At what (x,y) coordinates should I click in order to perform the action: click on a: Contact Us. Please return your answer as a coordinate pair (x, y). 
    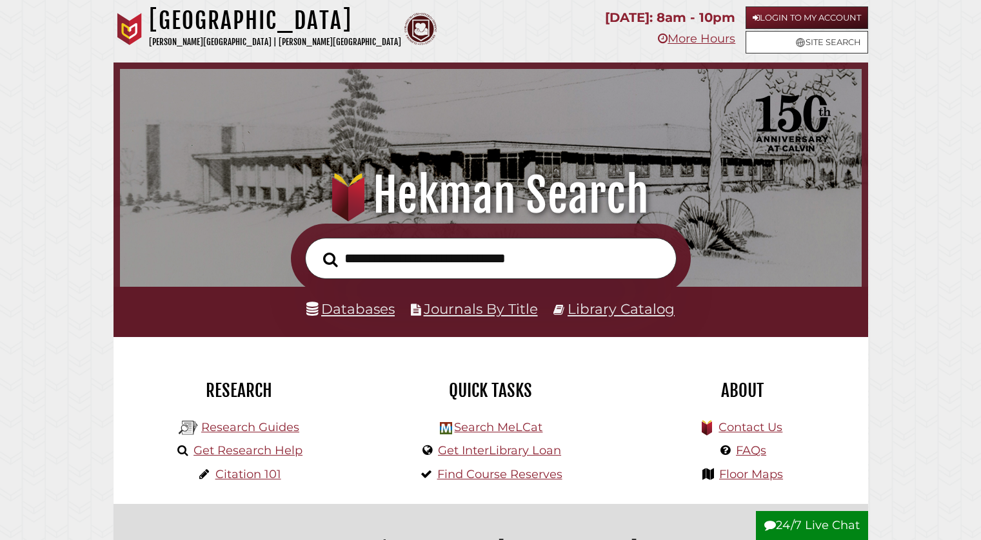
    Looking at the image, I should click on (750, 427).